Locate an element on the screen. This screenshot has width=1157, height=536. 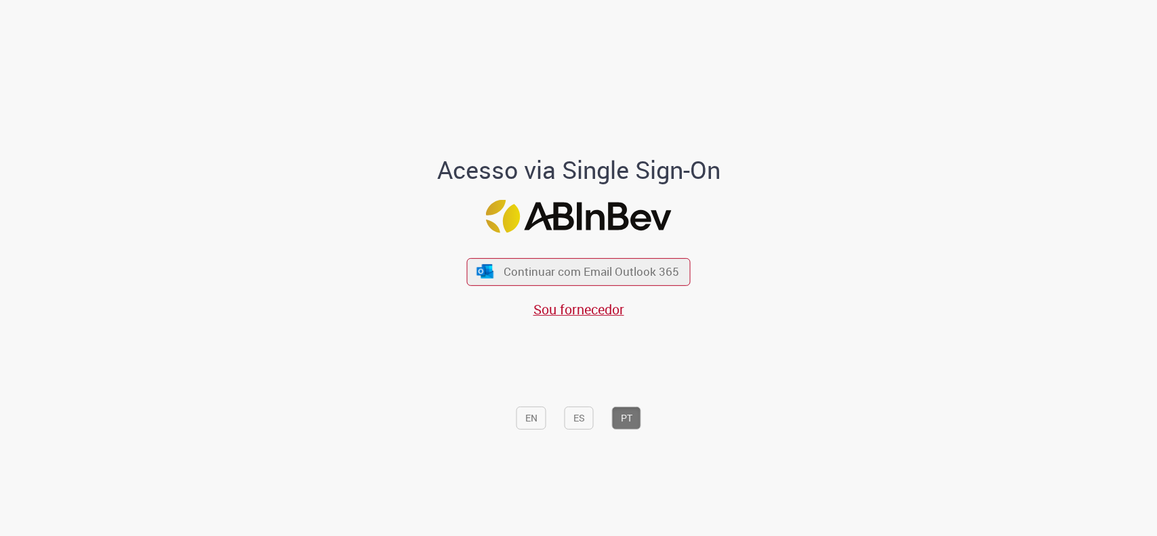
span: Continuar com Email Outlook 365 is located at coordinates (591, 272).